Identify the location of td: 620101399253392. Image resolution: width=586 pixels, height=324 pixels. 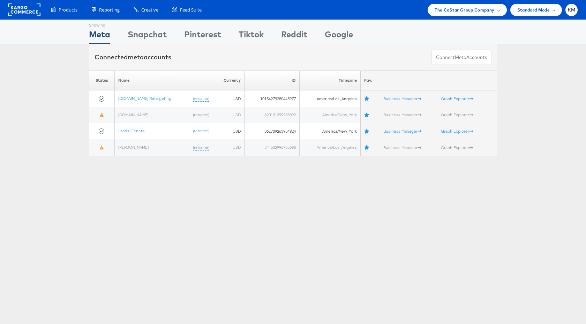
(272, 115).